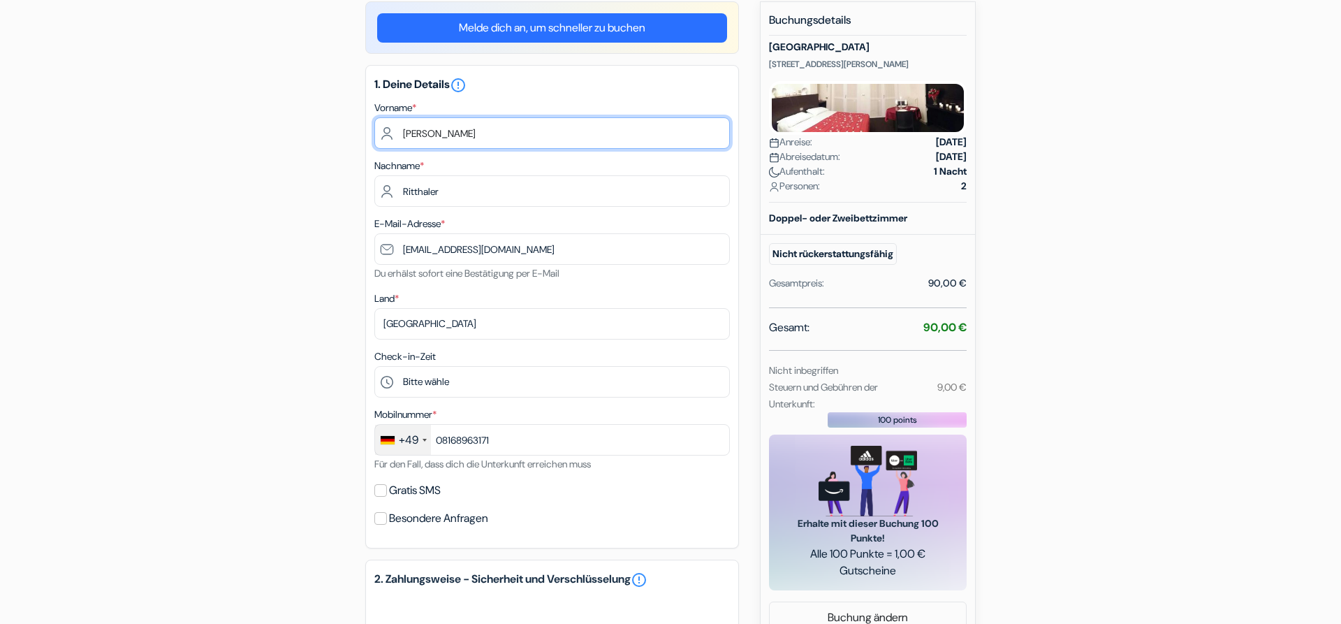 Image resolution: width=1341 pixels, height=624 pixels. Describe the element at coordinates (945, 327) in the screenshot. I see `strong: 90,00 €` at that location.